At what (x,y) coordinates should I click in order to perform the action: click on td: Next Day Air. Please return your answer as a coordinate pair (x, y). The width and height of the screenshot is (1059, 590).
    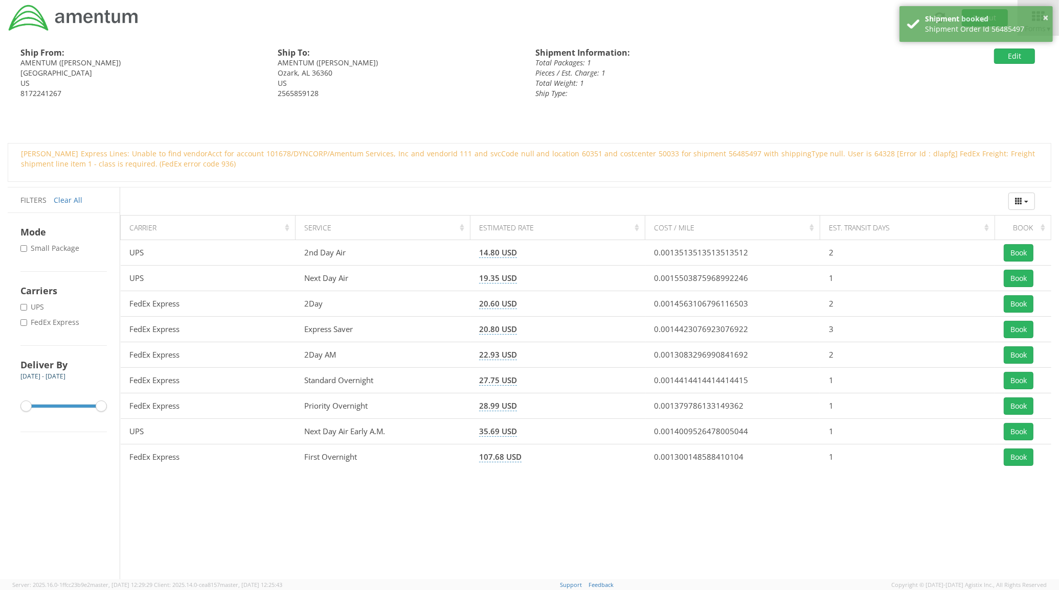
    Looking at the image, I should click on (383, 279).